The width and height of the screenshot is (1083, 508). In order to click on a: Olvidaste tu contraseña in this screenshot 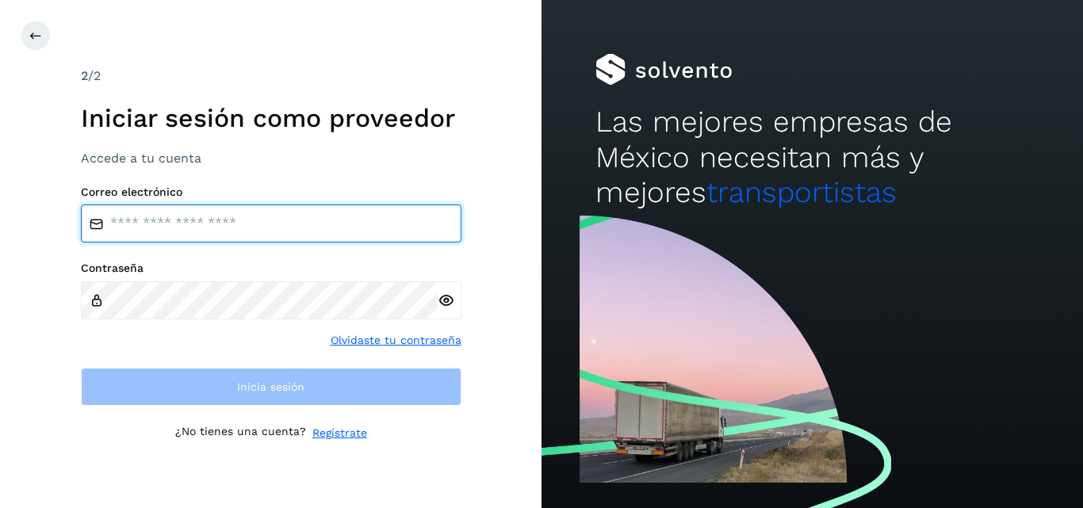, I will do `click(396, 340)`.